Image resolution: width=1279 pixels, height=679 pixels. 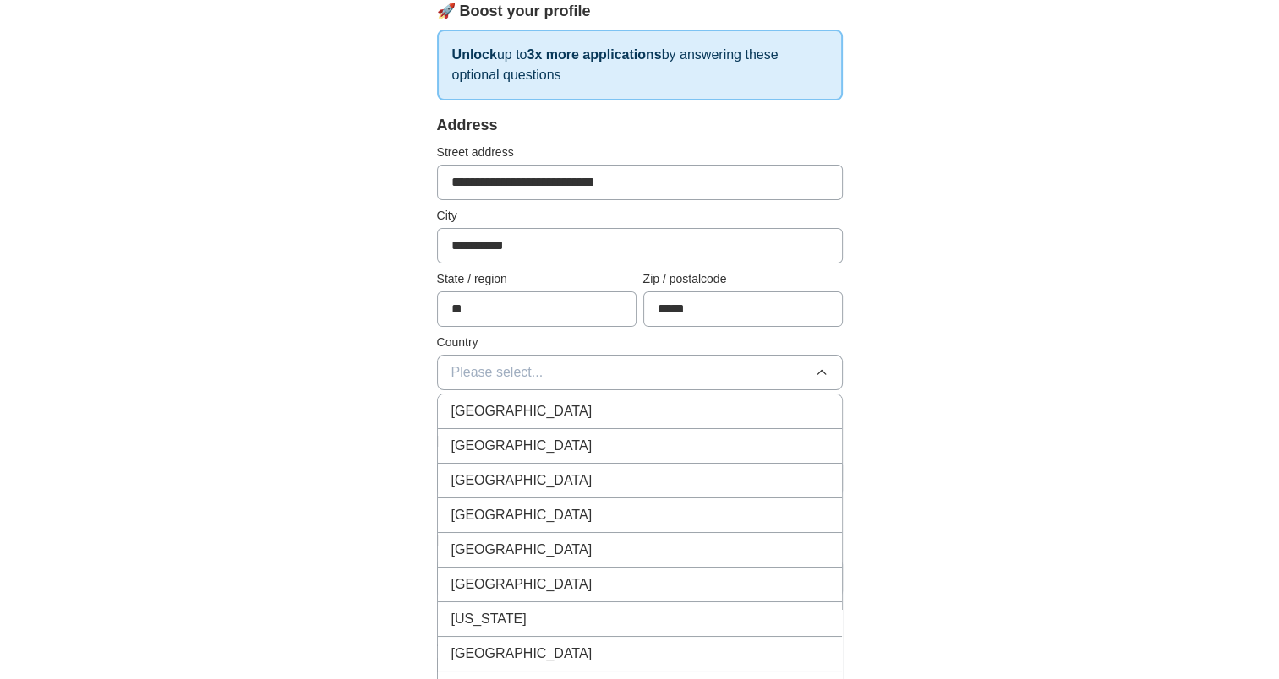 I want to click on strong: 3x more applications, so click(x=593, y=54).